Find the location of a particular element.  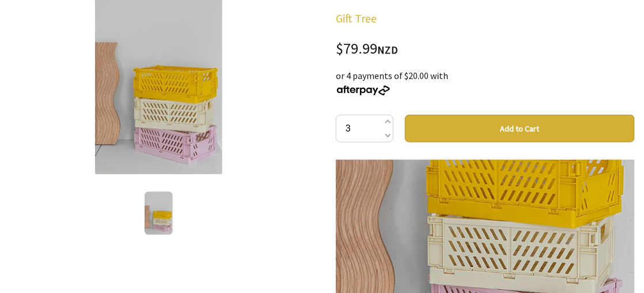

img: Milk Crates: is located at coordinates (158, 213).